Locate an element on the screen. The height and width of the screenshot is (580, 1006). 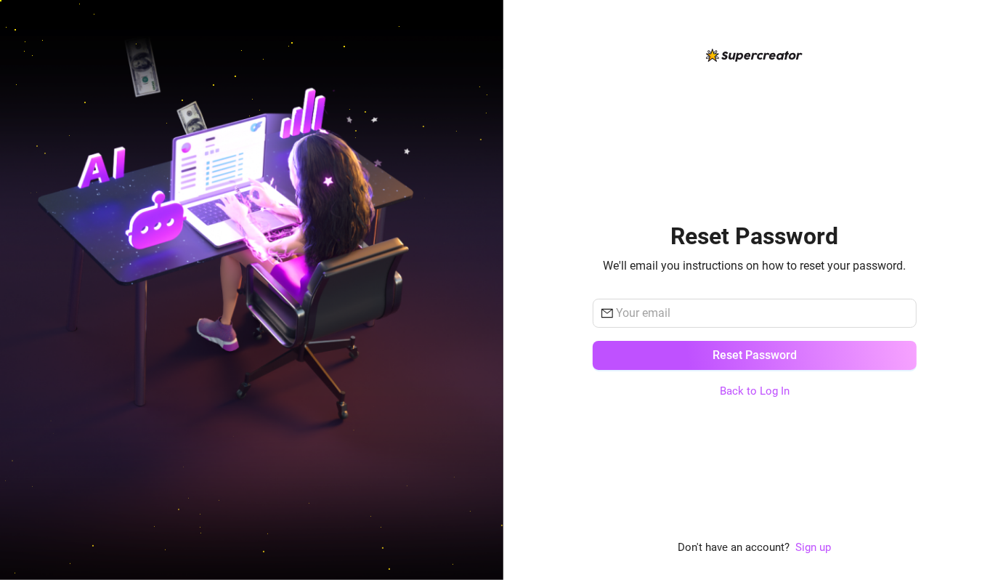
button: Reset Password is located at coordinates (755, 355).